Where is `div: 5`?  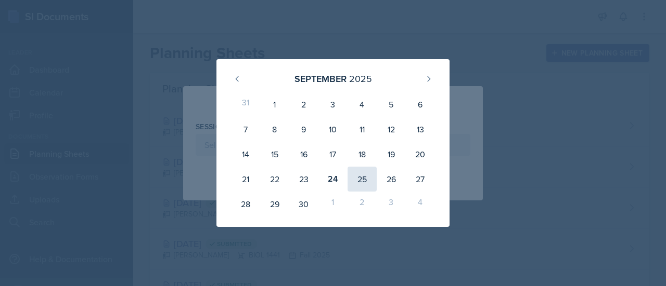
div: 5 is located at coordinates (391, 105).